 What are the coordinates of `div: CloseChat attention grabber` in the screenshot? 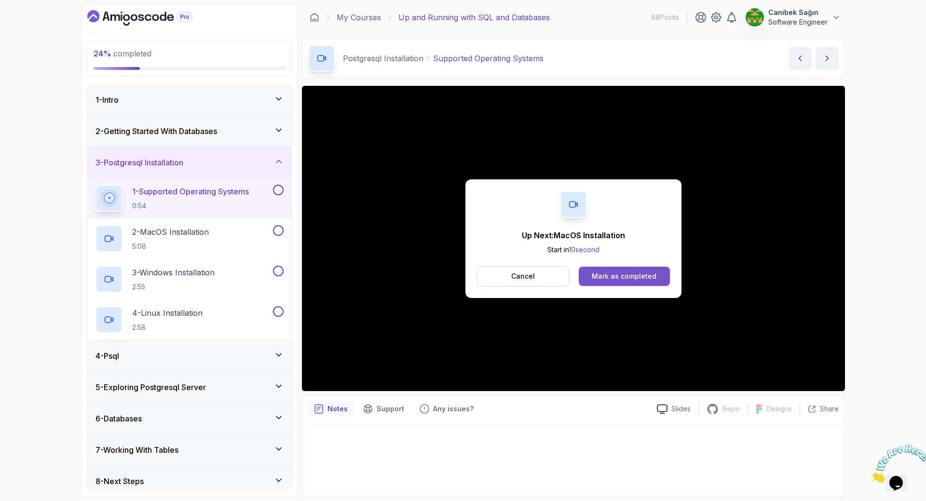 It's located at (30, 23).